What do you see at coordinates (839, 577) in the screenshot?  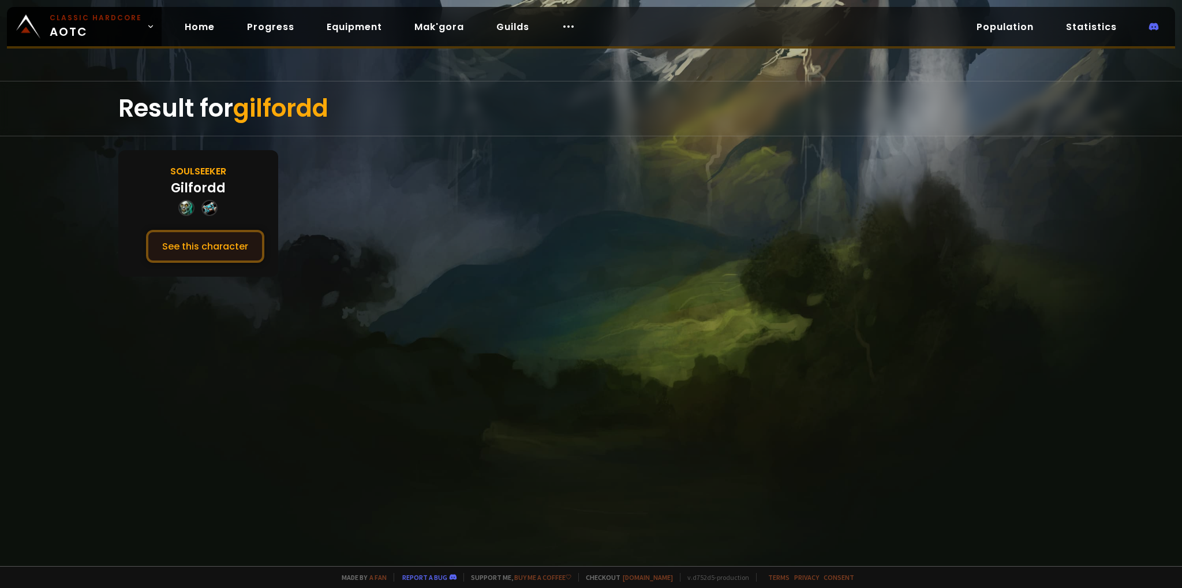 I see `a: Consent` at bounding box center [839, 577].